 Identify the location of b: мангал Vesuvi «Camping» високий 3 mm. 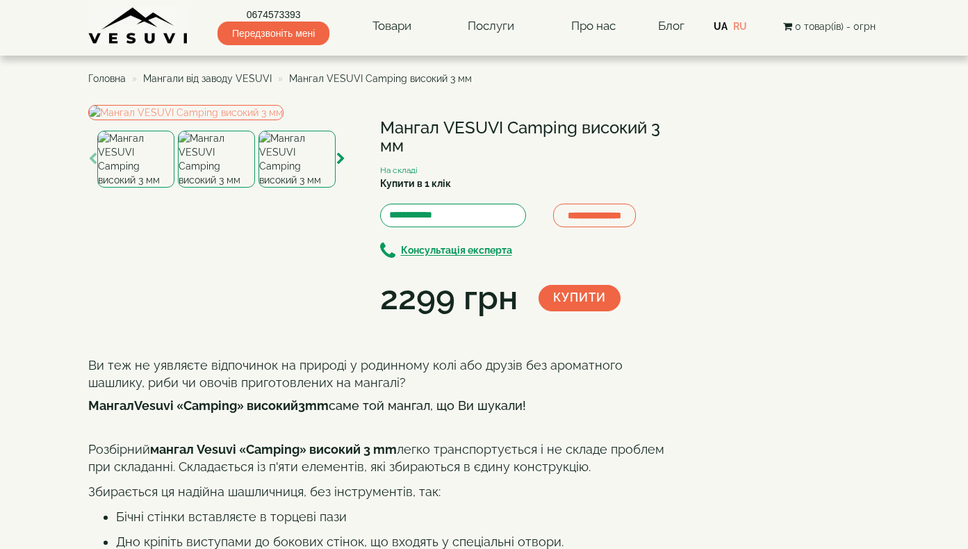
(273, 449).